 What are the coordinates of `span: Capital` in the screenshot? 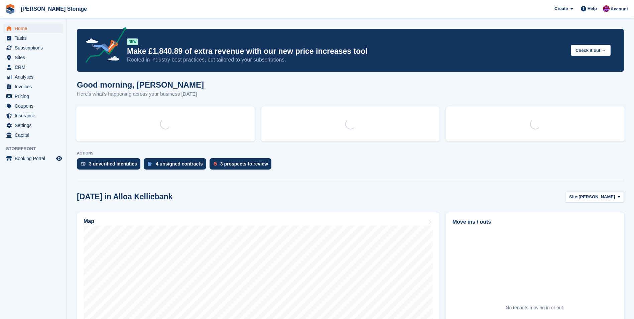 It's located at (35, 135).